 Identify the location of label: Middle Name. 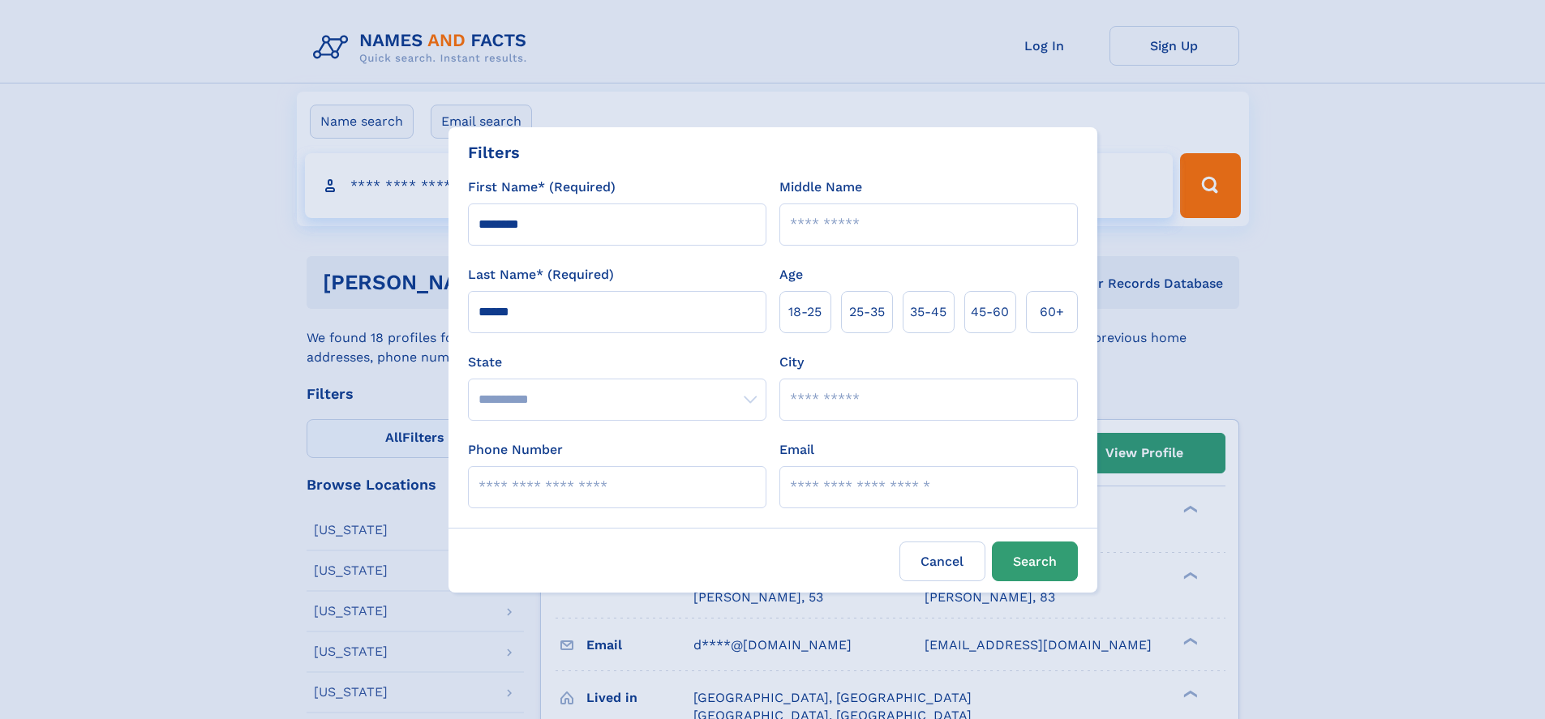
(821, 187).